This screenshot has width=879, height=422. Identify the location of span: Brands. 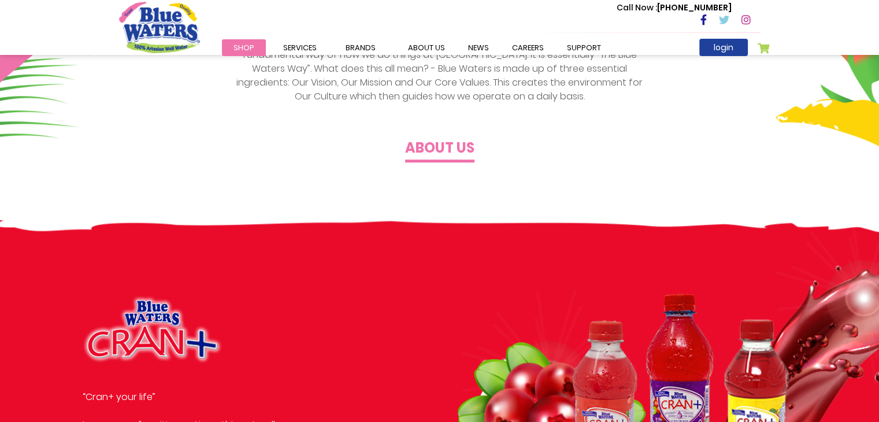
(361, 47).